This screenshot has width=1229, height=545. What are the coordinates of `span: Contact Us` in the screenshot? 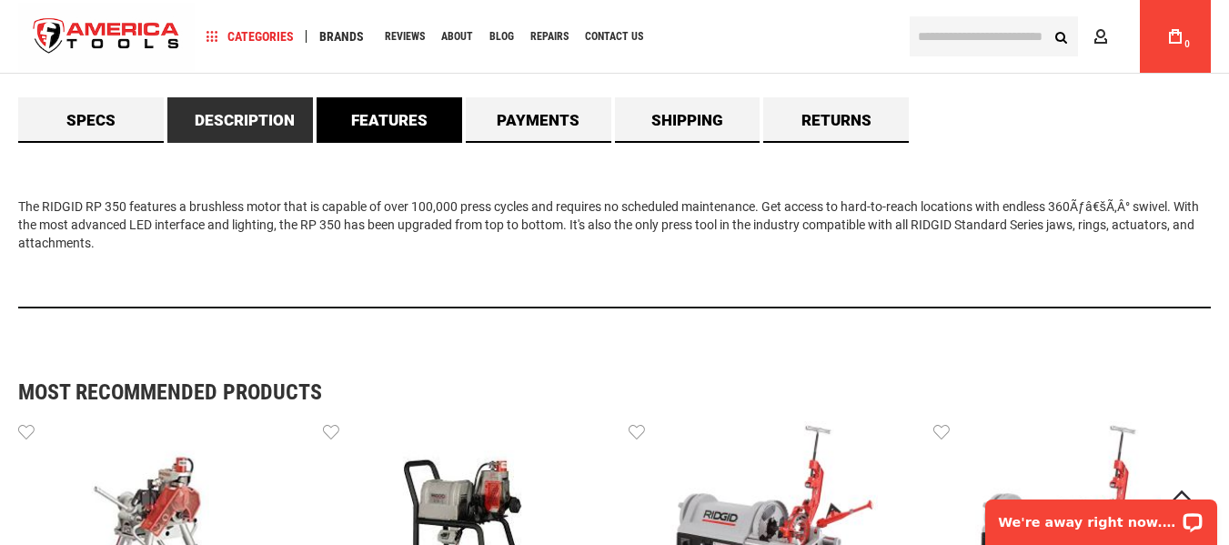 It's located at (614, 36).